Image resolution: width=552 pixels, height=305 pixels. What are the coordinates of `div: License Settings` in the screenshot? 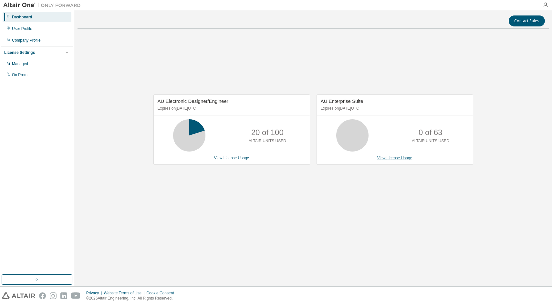 It's located at (19, 53).